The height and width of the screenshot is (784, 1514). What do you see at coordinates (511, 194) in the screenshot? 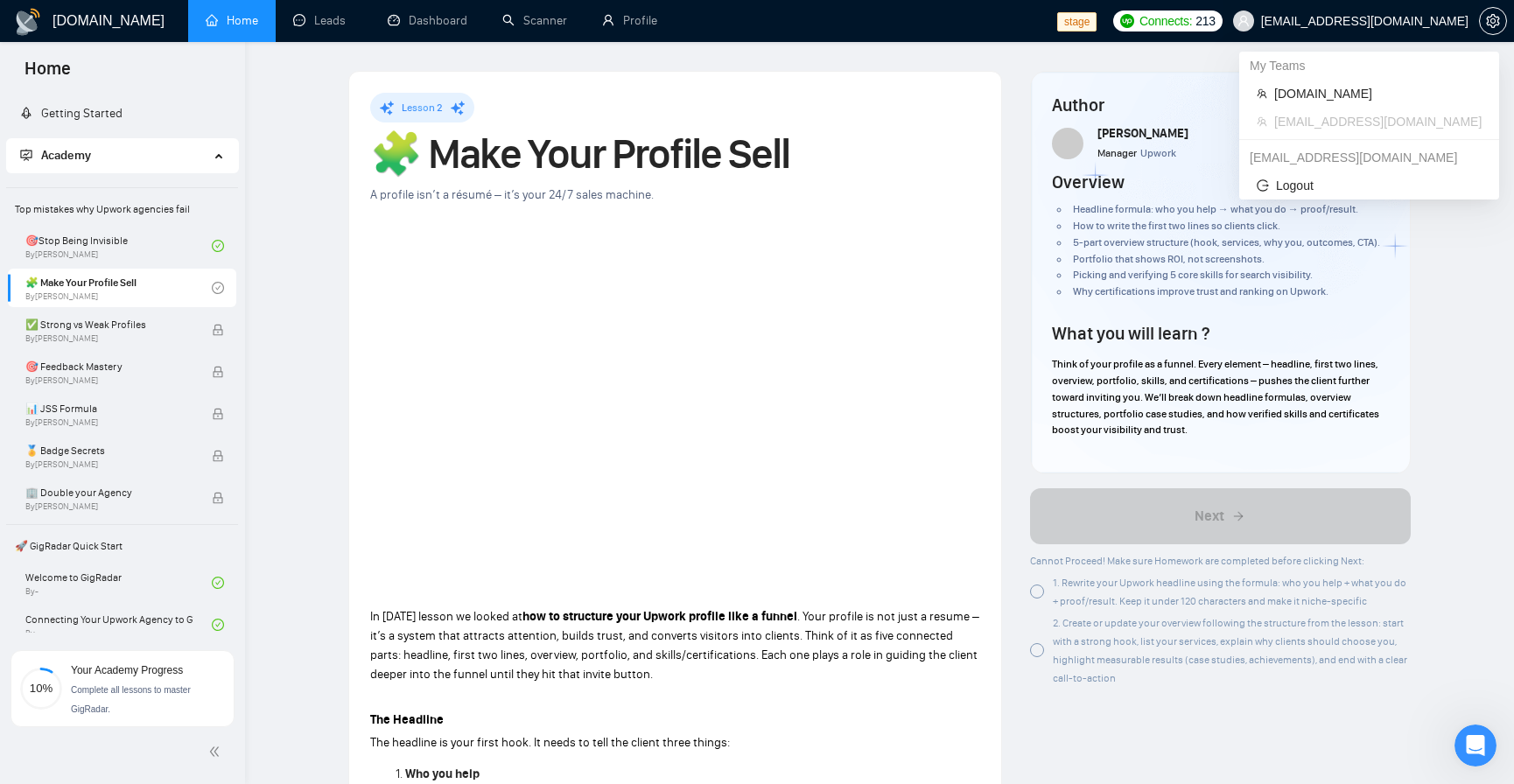
I see `span: A profile isn’t a résumé – it’s your 24/7 sales machine.` at bounding box center [511, 194].